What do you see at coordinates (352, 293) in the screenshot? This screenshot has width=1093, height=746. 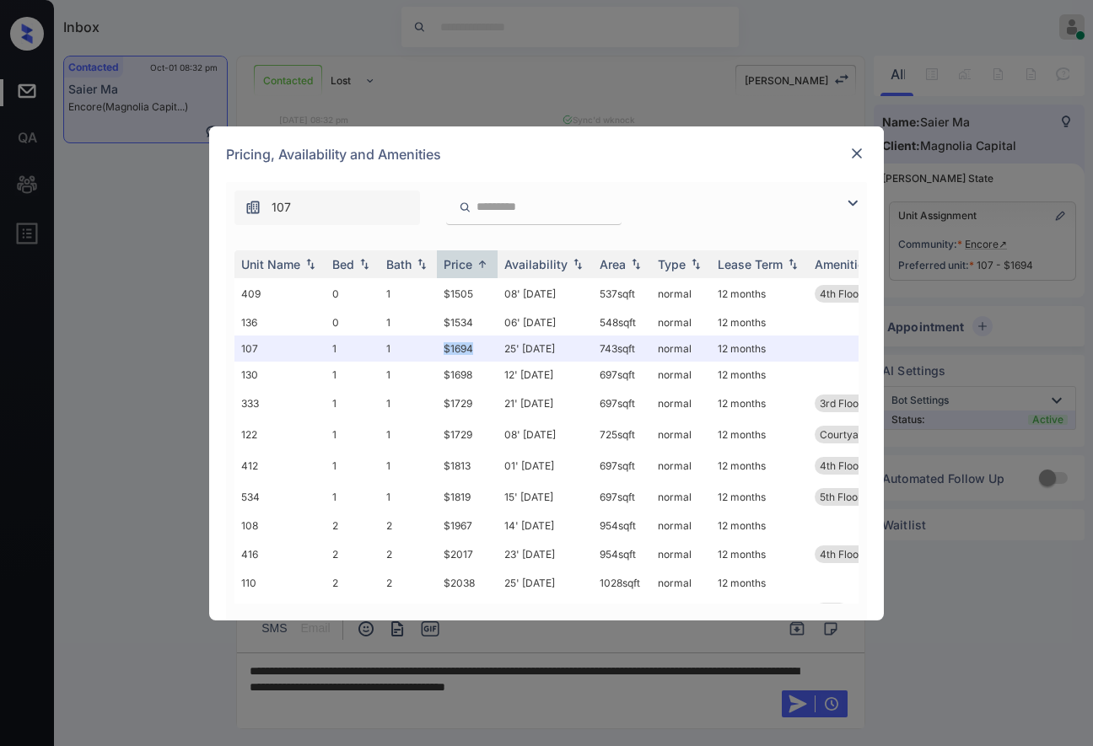 I see `td: 0` at bounding box center [352, 293].